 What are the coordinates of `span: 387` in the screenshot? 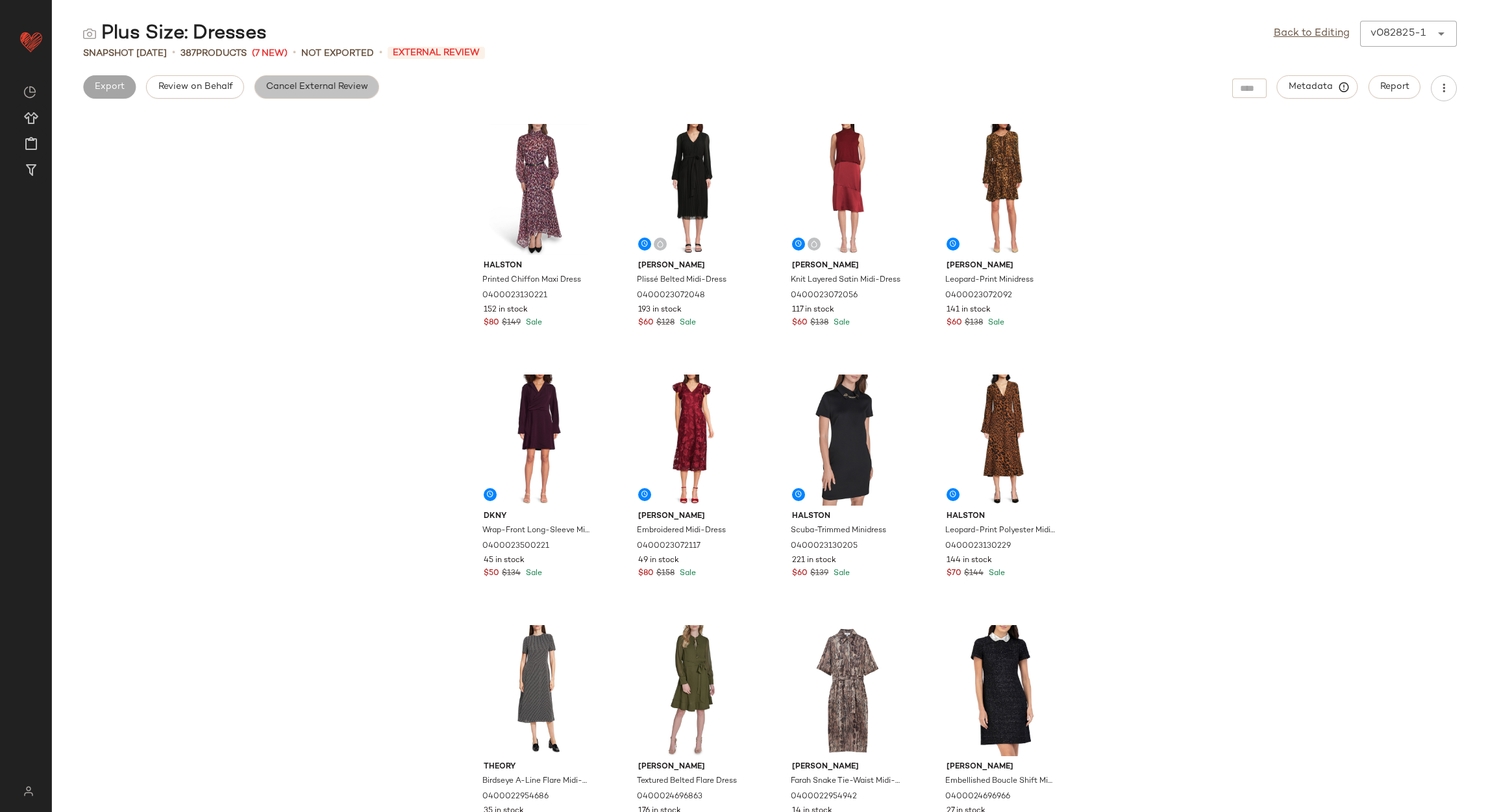 It's located at (189, 53).